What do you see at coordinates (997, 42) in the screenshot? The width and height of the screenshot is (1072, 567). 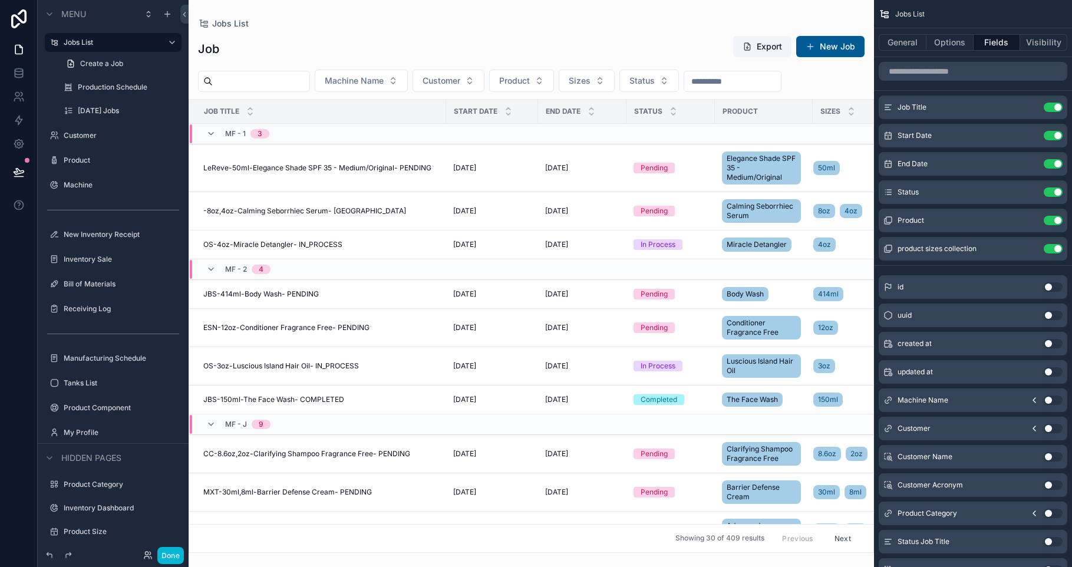 I see `button: Fields` at bounding box center [997, 42].